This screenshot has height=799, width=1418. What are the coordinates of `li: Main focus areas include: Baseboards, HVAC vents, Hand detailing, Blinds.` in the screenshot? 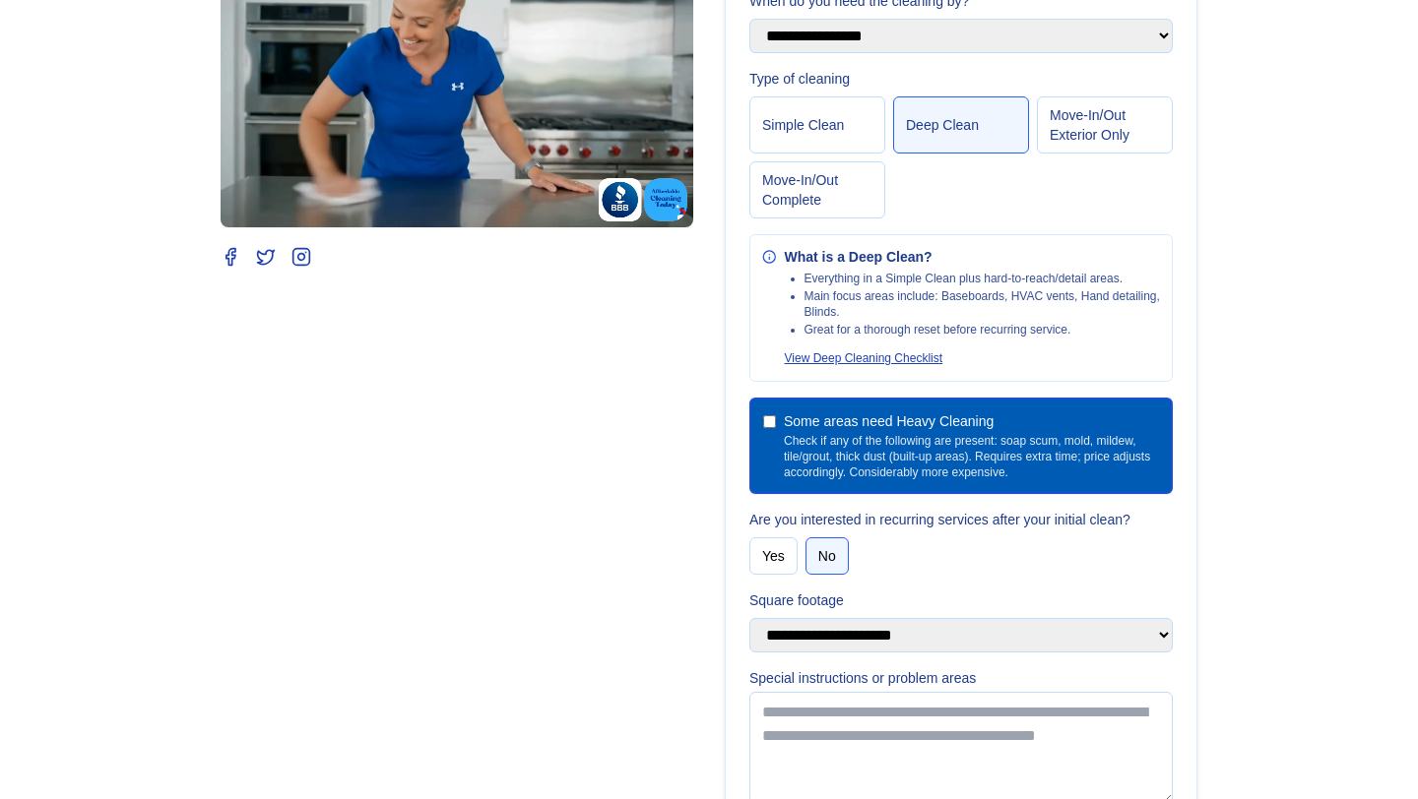 It's located at (981, 304).